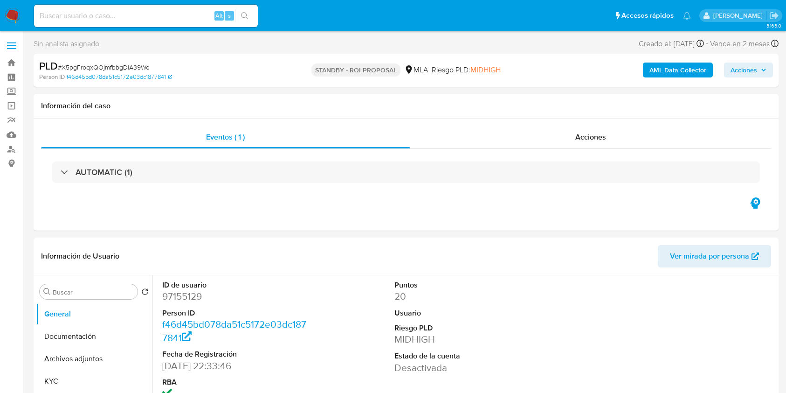 The image size is (786, 393). Describe the element at coordinates (406, 172) in the screenshot. I see `div: AUTOMATIC (1)` at that location.